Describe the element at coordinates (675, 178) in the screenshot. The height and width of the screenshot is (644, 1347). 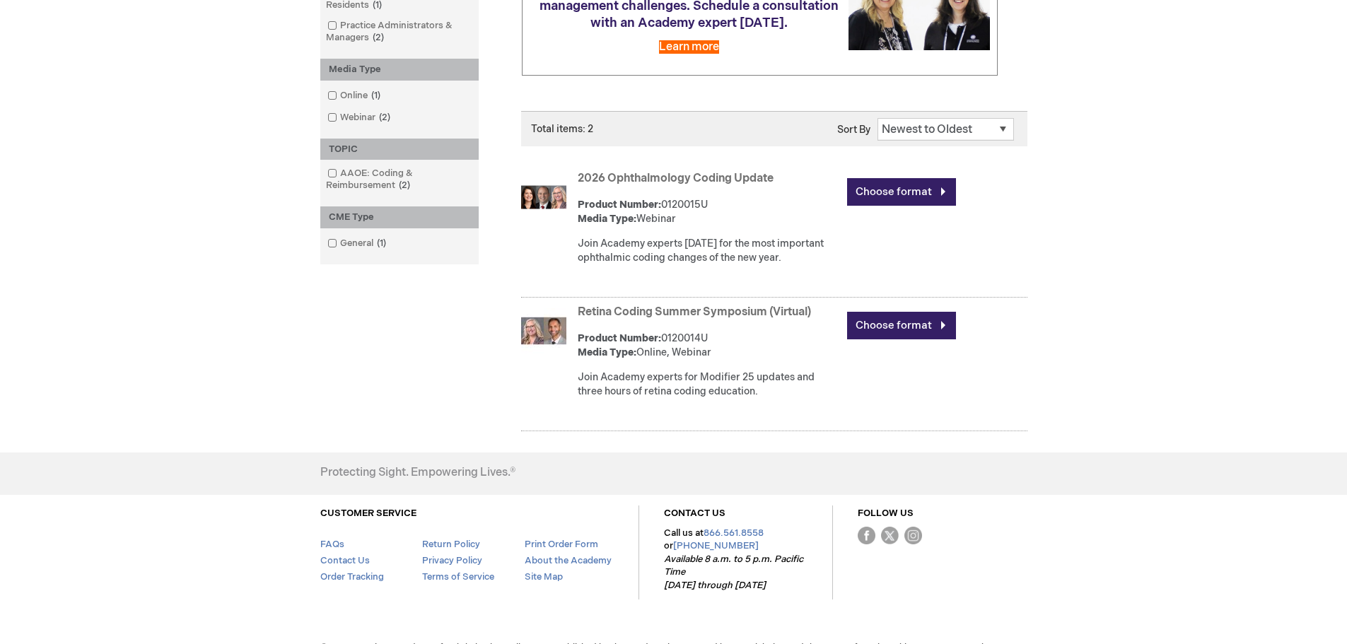
I see `a: 2026 Ophthalmology Coding Update` at that location.